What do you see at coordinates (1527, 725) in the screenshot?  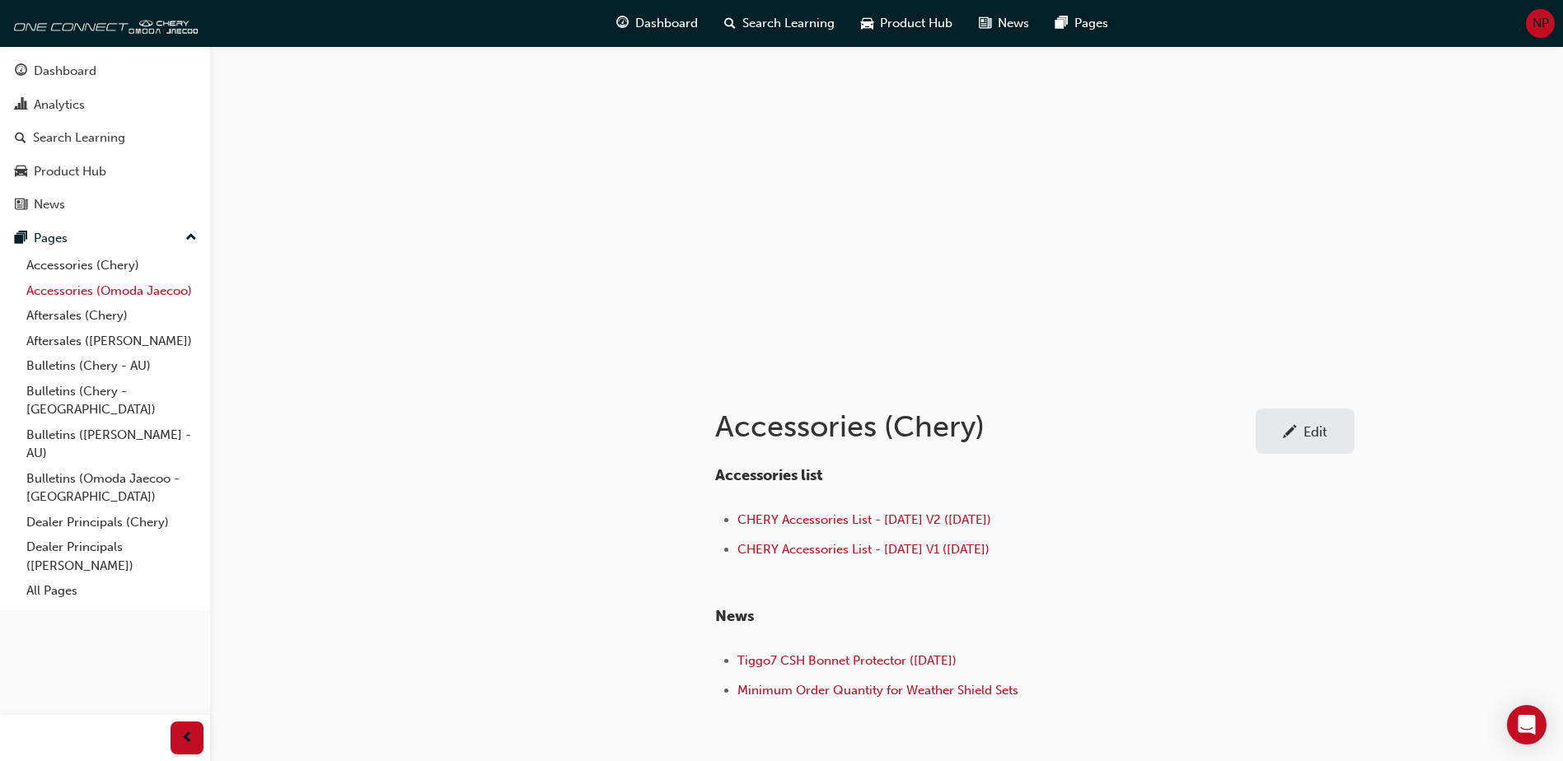 I see `div: Open Intercom Messenger` at bounding box center [1527, 725].